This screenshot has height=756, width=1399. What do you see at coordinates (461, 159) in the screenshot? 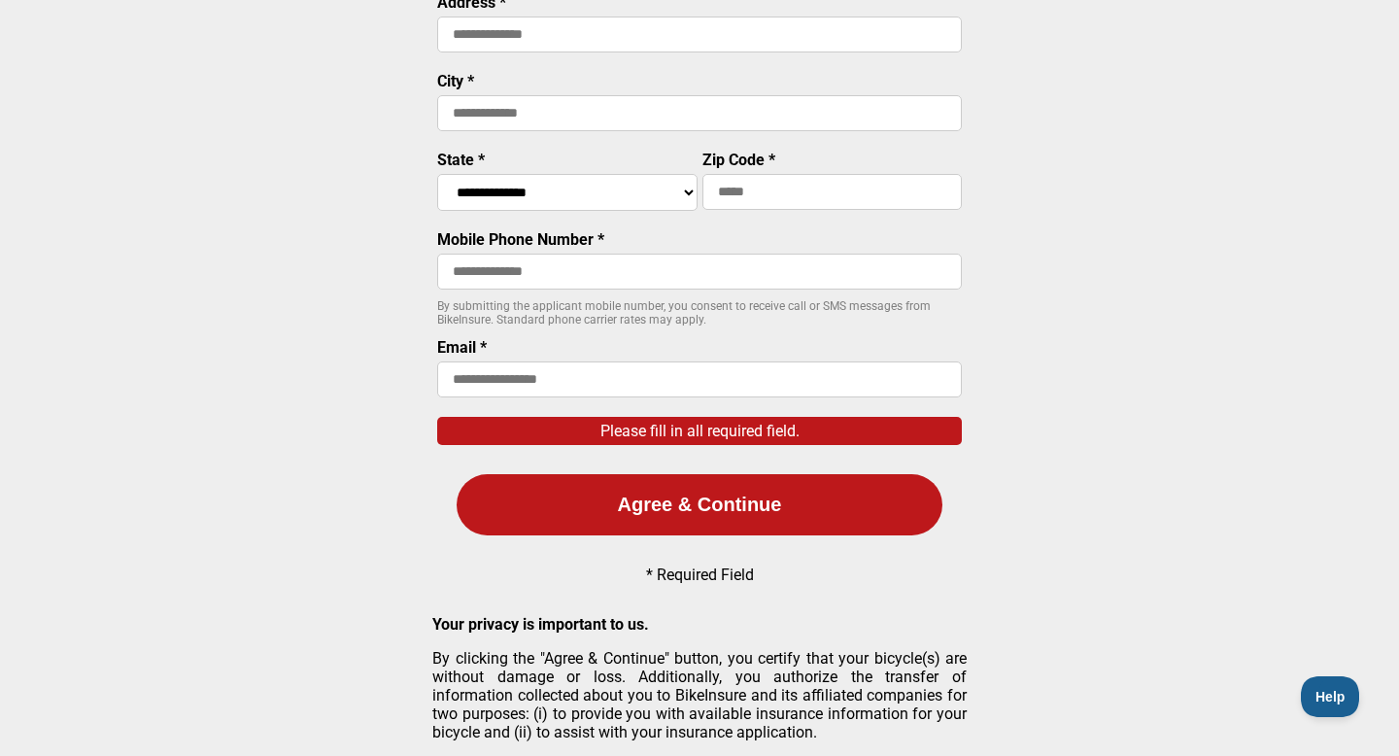
I see `label: State *` at bounding box center [461, 159].